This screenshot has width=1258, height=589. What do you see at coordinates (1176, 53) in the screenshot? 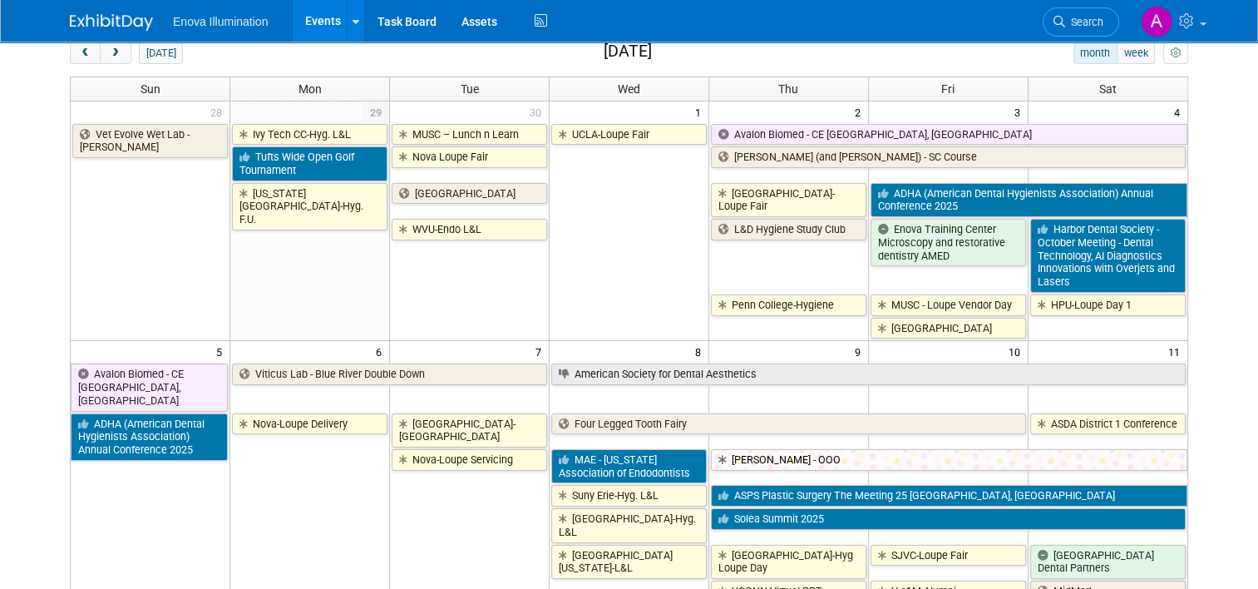
I see `button: myCustomButton` at bounding box center [1176, 53].